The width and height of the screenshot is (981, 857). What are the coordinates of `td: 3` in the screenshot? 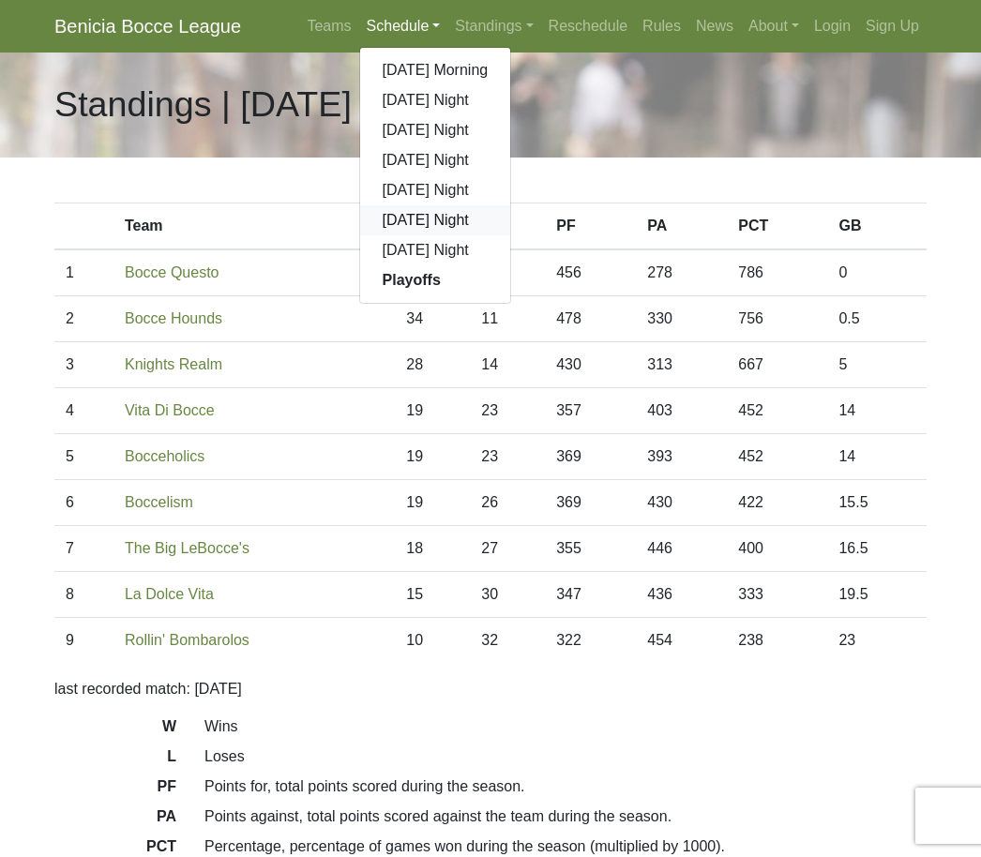 It's located at (83, 365).